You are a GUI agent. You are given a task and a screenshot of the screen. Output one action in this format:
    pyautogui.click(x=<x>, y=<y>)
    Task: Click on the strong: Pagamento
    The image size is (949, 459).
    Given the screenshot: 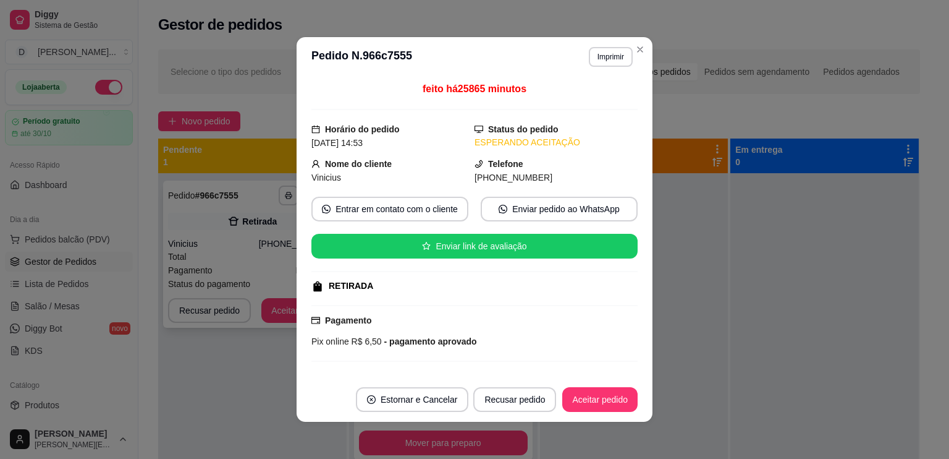 What is the action you would take?
    pyautogui.click(x=348, y=320)
    